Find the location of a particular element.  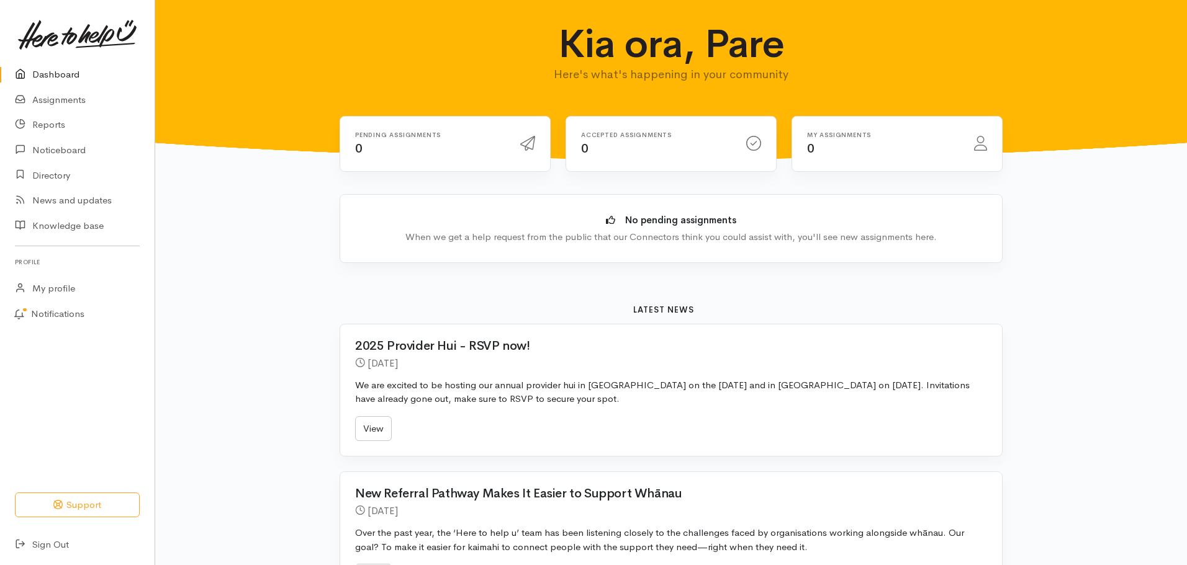

h2: 2025 Provider Hui - RSVP now! is located at coordinates (663, 346).